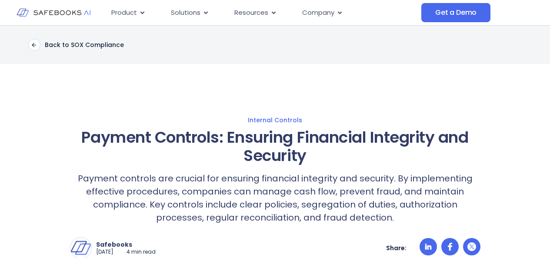 The width and height of the screenshot is (550, 258). I want to click on span: Solutions, so click(186, 13).